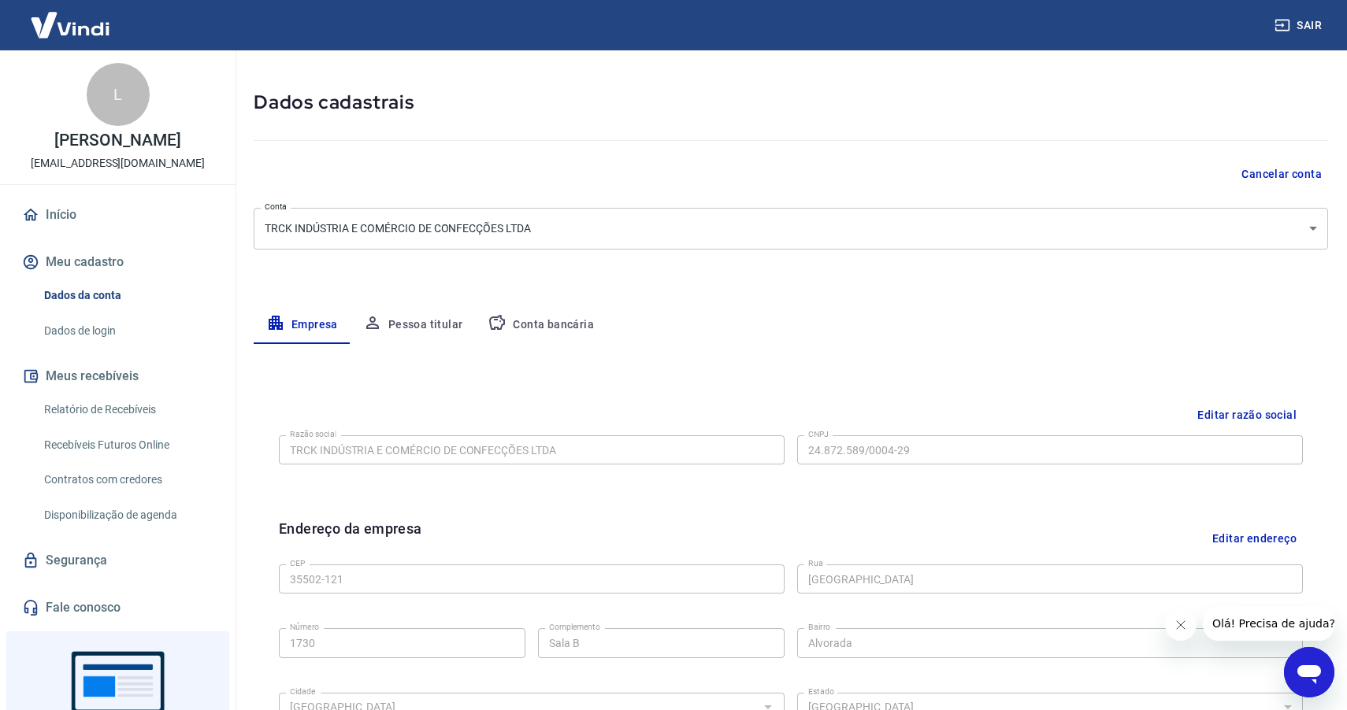 The height and width of the screenshot is (710, 1347). I want to click on label: Complemento, so click(574, 627).